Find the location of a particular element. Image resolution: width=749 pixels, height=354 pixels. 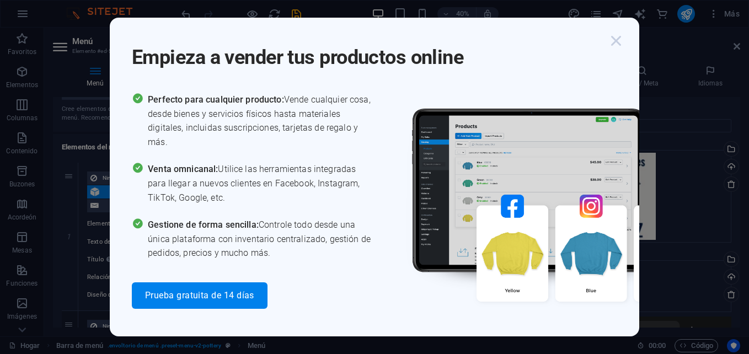

span: Vende cualquier cosa, desde bienes y servicios físicos hasta materiales digitales, incluidas susc... is located at coordinates (261, 121).